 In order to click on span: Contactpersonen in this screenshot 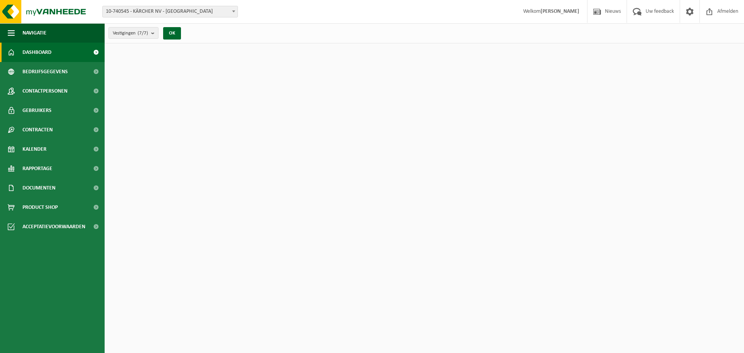, I will do `click(45, 91)`.